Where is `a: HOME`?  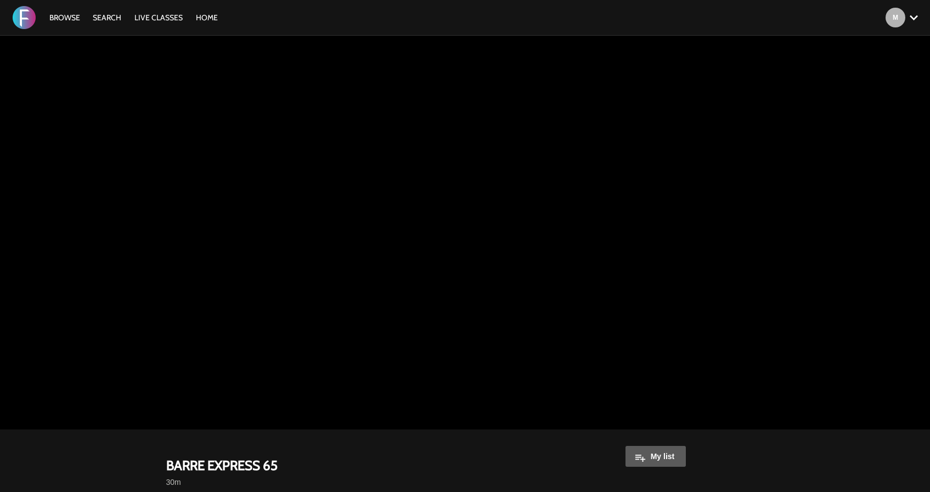
a: HOME is located at coordinates (207, 18).